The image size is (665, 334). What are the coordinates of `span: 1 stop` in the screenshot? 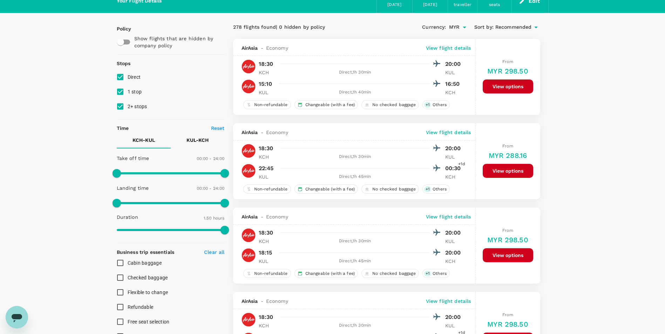 It's located at (135, 92).